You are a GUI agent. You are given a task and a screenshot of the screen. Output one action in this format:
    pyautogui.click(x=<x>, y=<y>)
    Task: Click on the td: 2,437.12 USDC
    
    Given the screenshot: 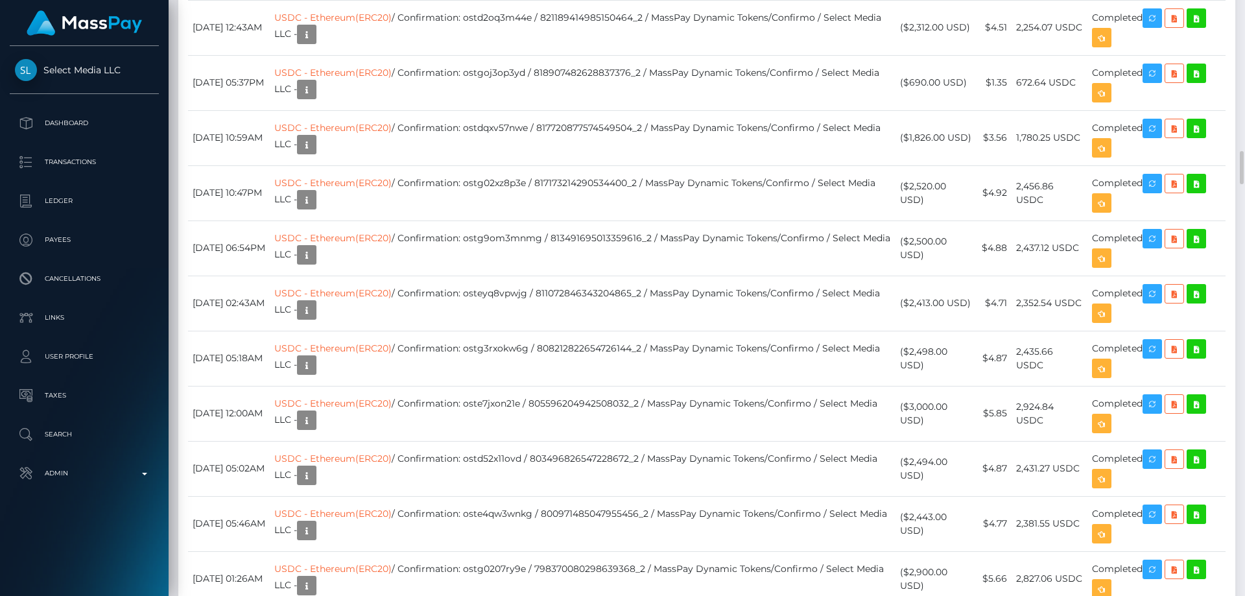 What is the action you would take?
    pyautogui.click(x=1049, y=248)
    